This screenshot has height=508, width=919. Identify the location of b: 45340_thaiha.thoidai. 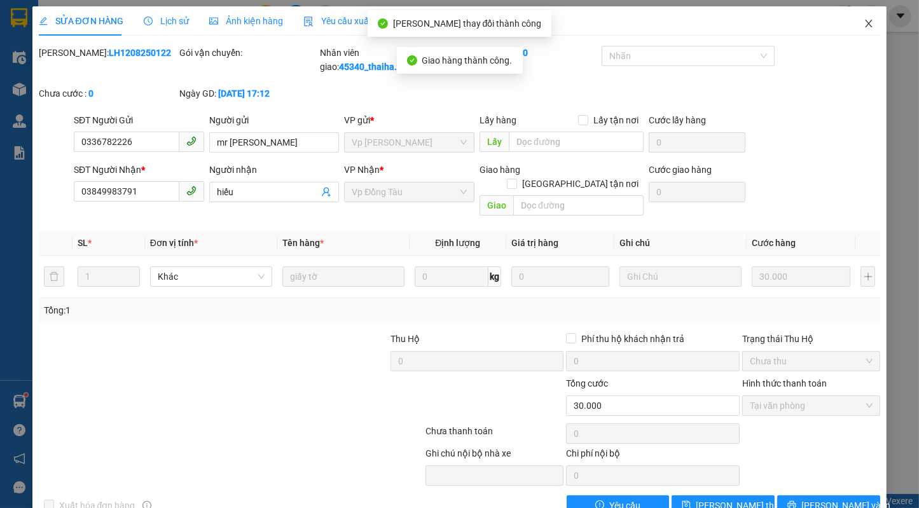
(382, 67).